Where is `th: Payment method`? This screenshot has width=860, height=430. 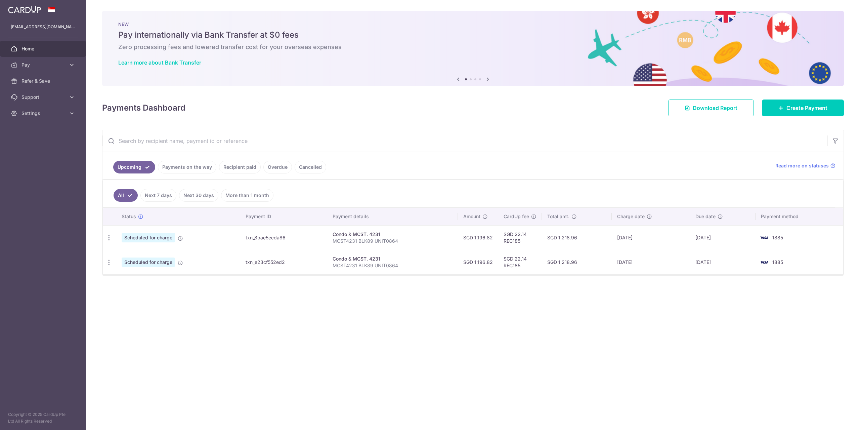 th: Payment method is located at coordinates (800, 216).